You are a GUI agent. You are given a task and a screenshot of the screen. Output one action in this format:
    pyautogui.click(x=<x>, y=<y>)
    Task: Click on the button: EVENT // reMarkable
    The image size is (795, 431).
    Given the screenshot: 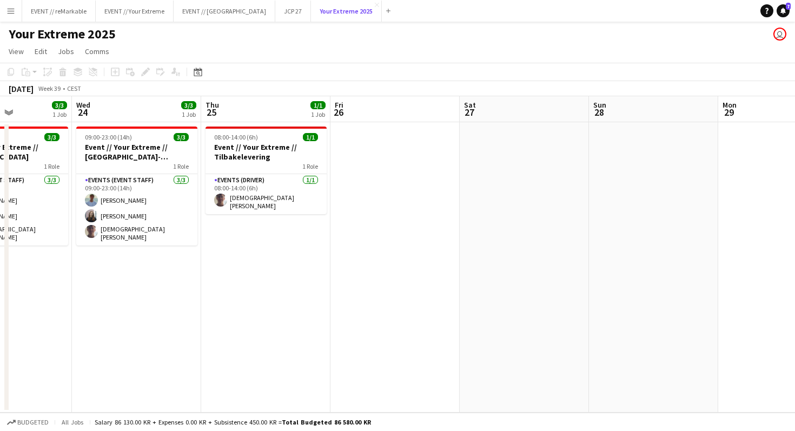 What is the action you would take?
    pyautogui.click(x=59, y=11)
    